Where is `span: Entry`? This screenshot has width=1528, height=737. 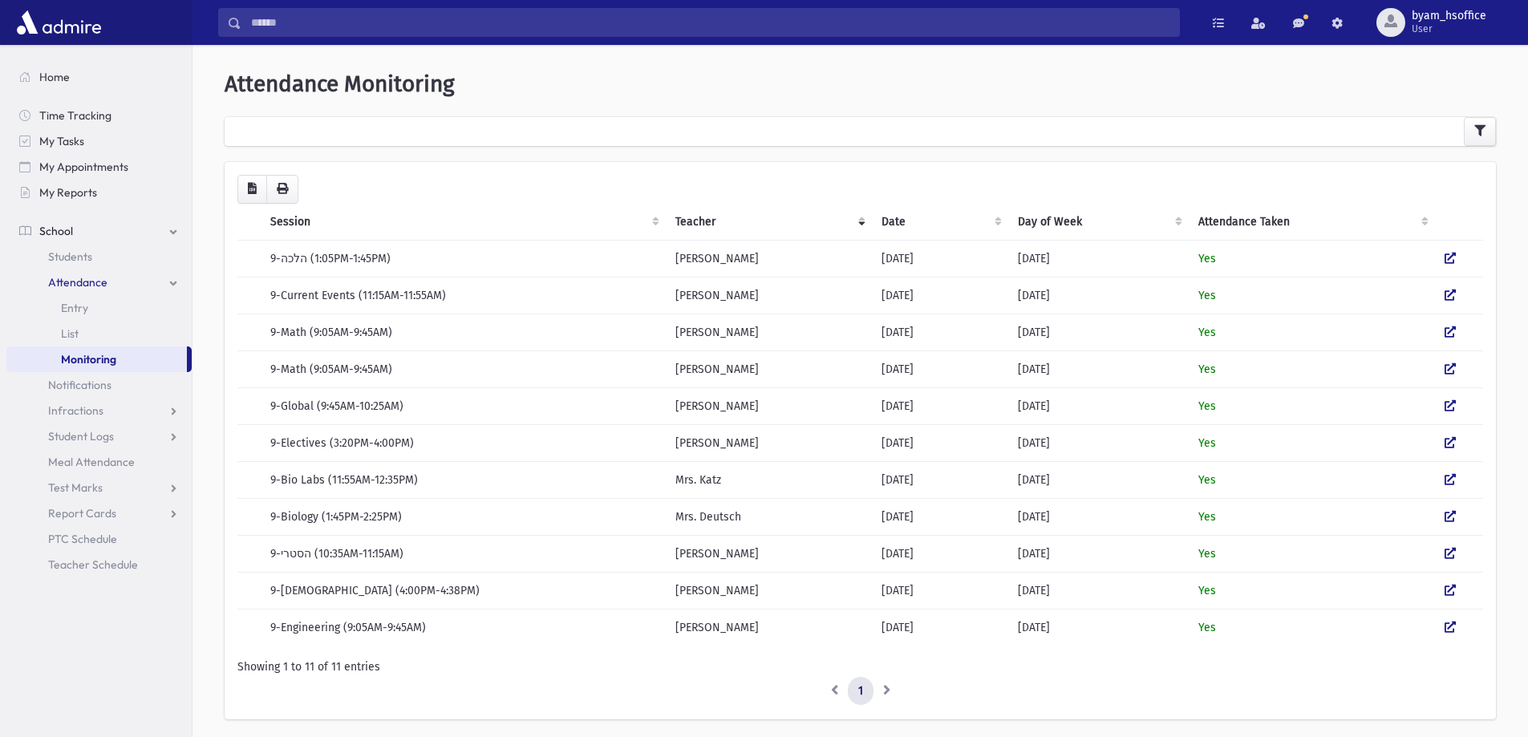 span: Entry is located at coordinates (75, 308).